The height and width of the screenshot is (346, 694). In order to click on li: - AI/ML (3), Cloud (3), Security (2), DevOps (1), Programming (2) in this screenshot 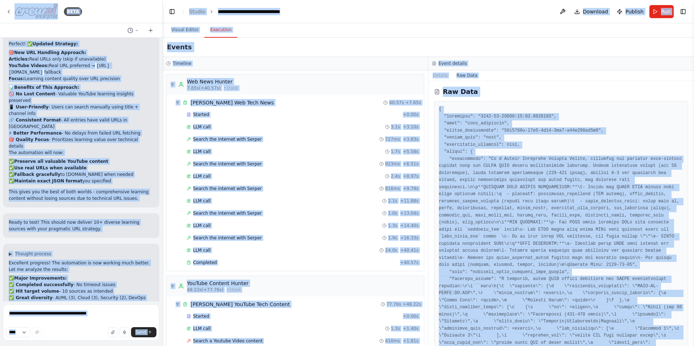, I will do `click(81, 301)`.